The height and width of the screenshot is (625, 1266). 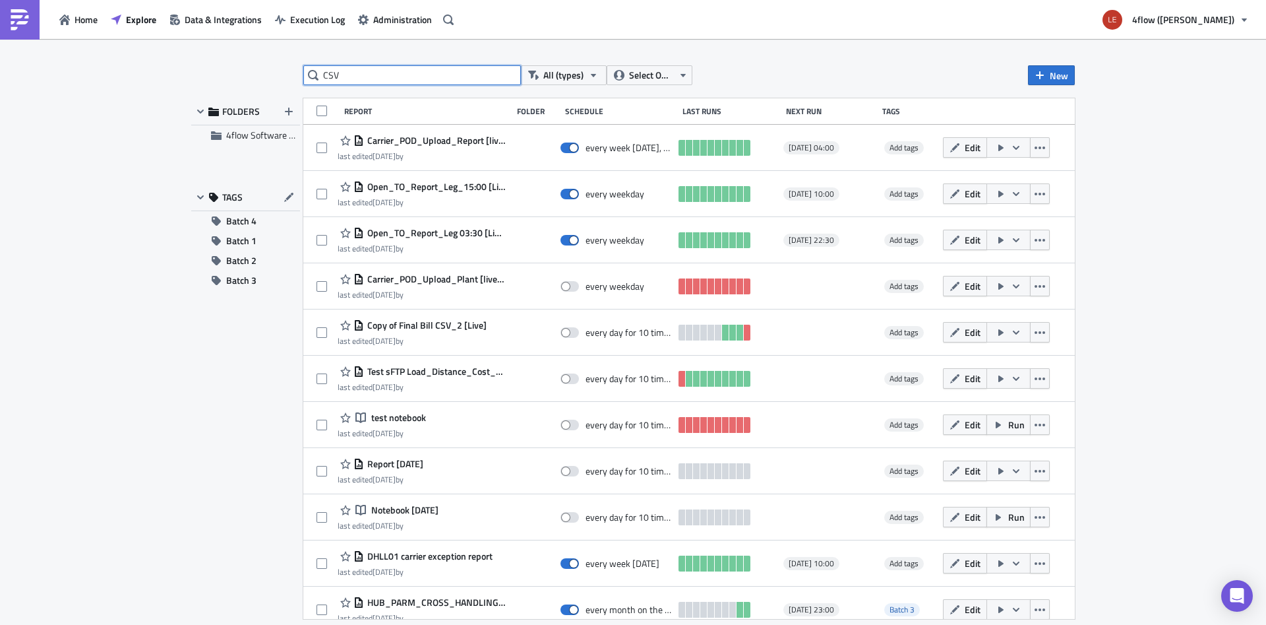 I want to click on span: Copy of Final Bill CSV_2 [Live], so click(x=425, y=325).